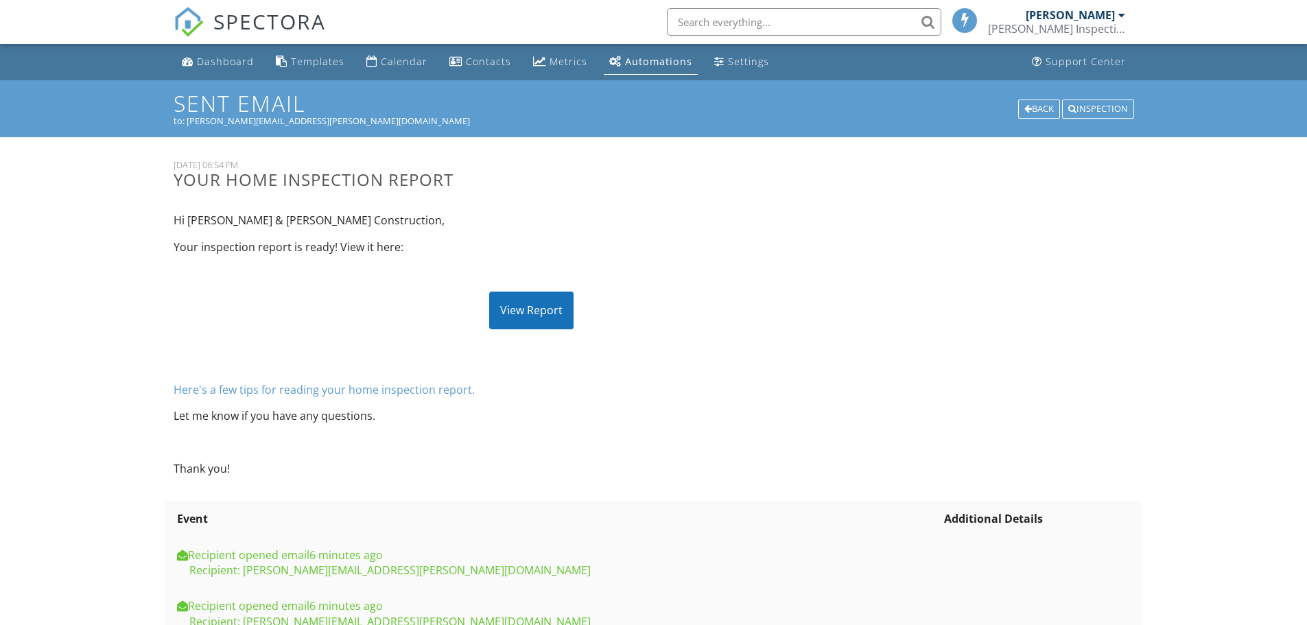 This screenshot has width=1307, height=625. Describe the element at coordinates (1098, 109) in the screenshot. I see `div: Inspection` at that location.